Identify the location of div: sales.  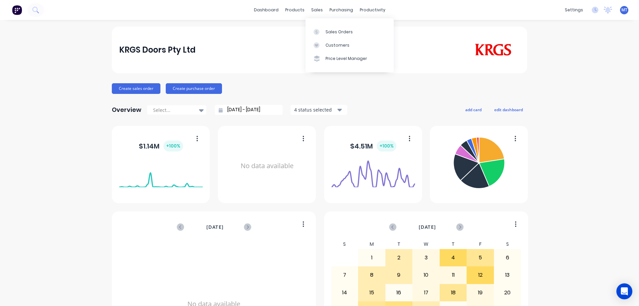
(317, 10).